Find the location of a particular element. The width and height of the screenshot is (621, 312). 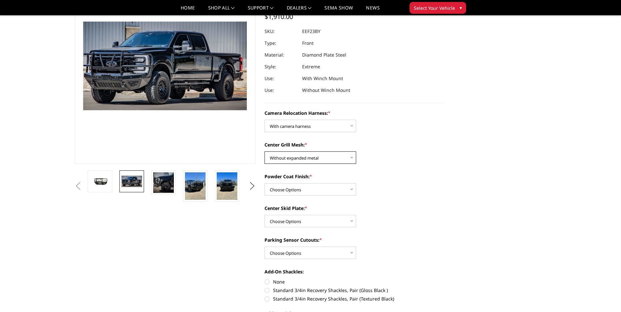

span: Select Your Vehicle is located at coordinates (434, 8).